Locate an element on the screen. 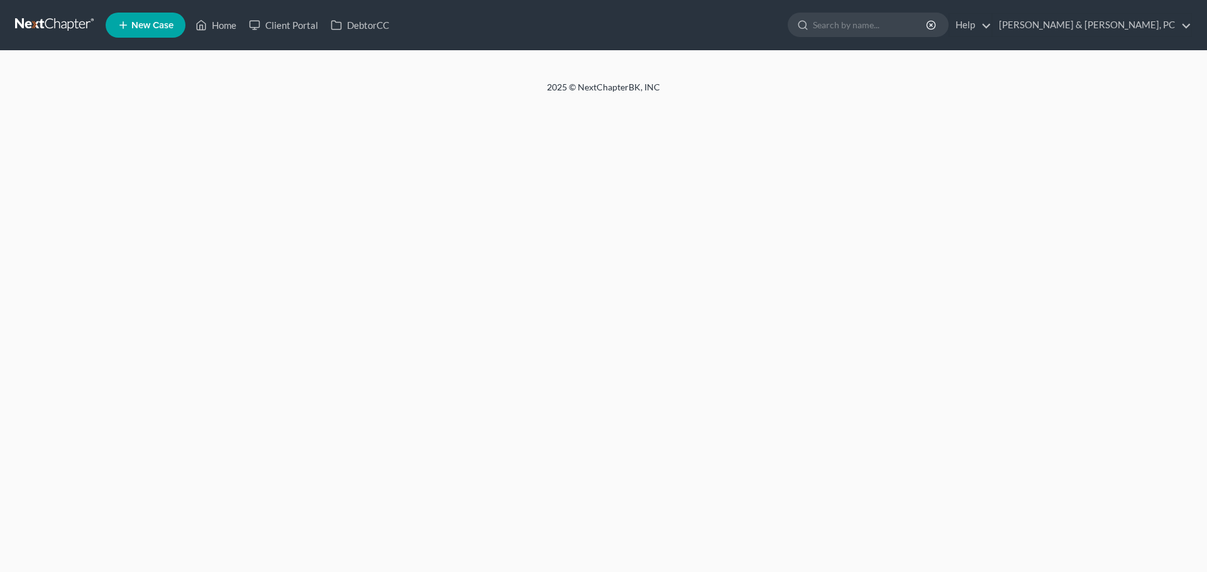 Image resolution: width=1207 pixels, height=572 pixels. input: Search by name... is located at coordinates (870, 25).